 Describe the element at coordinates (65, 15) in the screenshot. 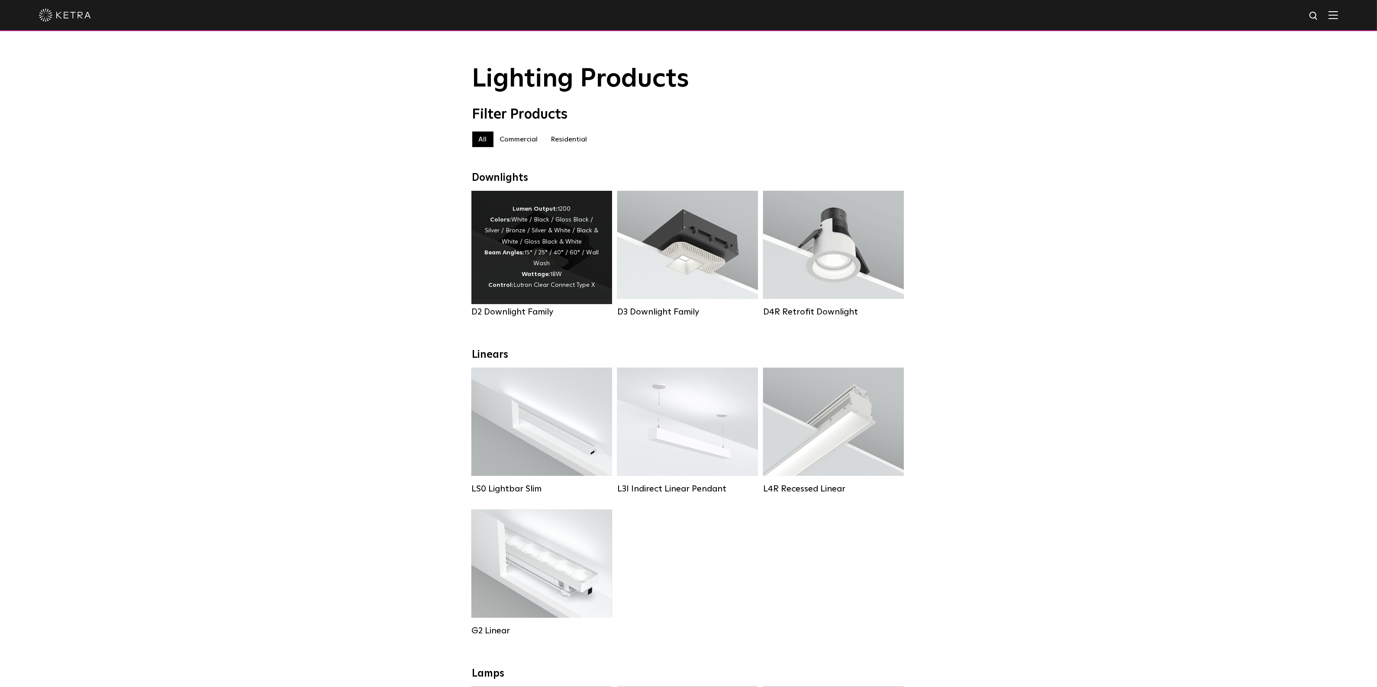

I see `img: ketra-logo-2019-white` at that location.